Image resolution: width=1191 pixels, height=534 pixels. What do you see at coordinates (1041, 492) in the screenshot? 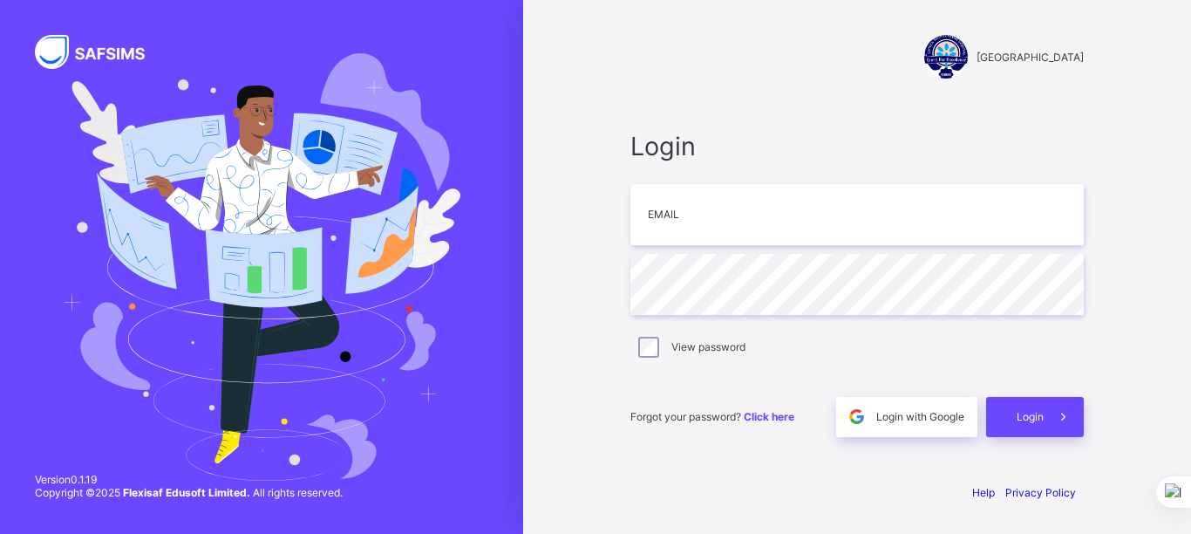
I see `a: Privacy Policy` at bounding box center [1041, 492].